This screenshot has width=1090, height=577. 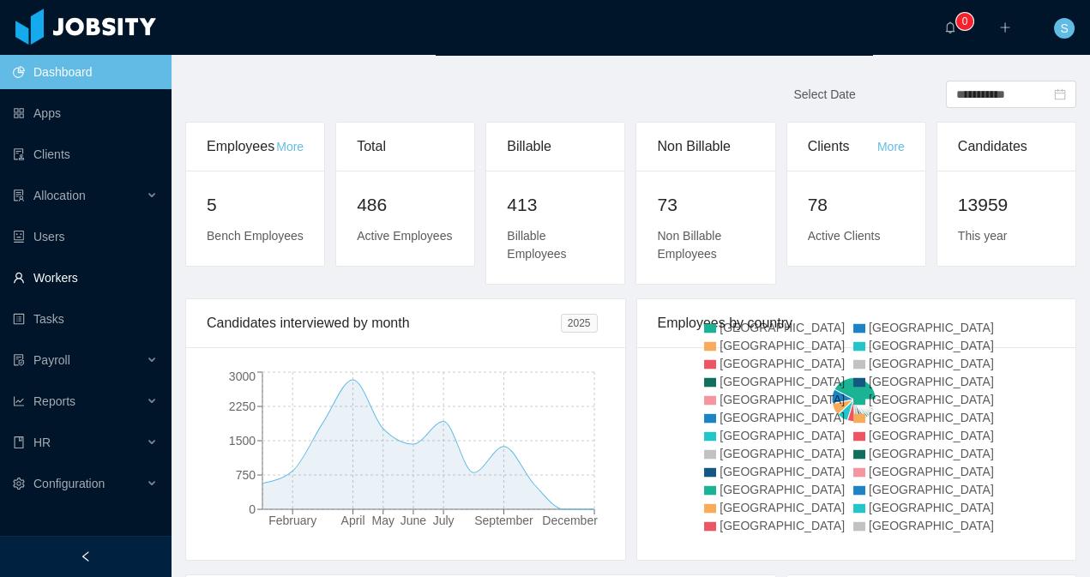 I want to click on div: Employees, so click(x=241, y=147).